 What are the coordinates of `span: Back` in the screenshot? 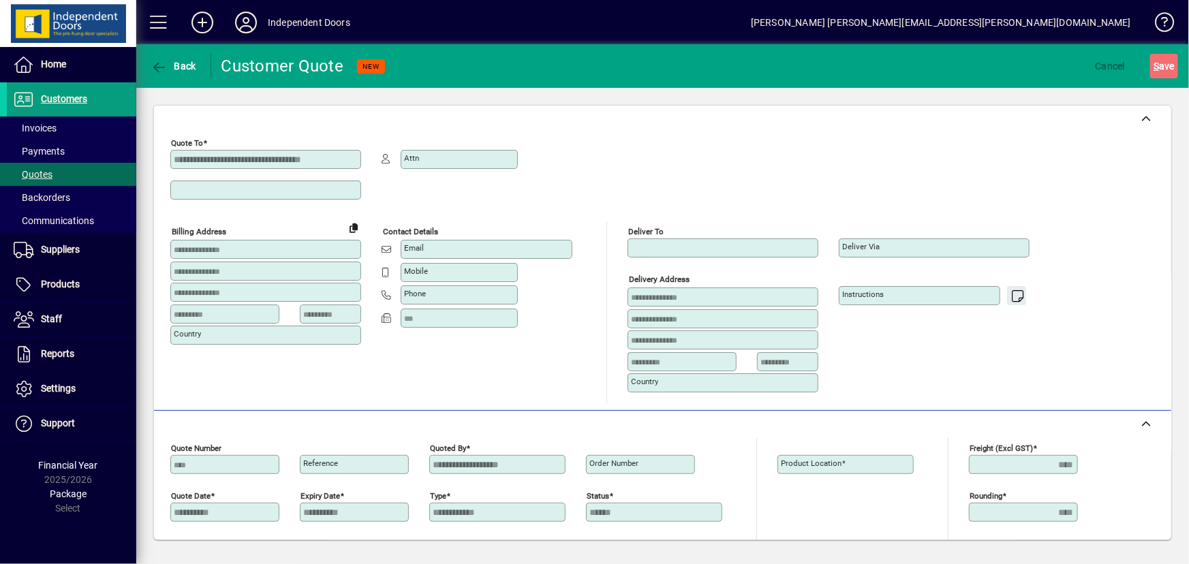 It's located at (173, 66).